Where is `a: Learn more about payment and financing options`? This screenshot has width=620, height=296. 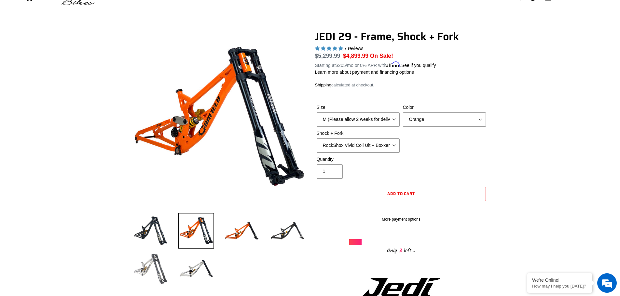
a: Learn more about payment and financing options is located at coordinates (364, 72).